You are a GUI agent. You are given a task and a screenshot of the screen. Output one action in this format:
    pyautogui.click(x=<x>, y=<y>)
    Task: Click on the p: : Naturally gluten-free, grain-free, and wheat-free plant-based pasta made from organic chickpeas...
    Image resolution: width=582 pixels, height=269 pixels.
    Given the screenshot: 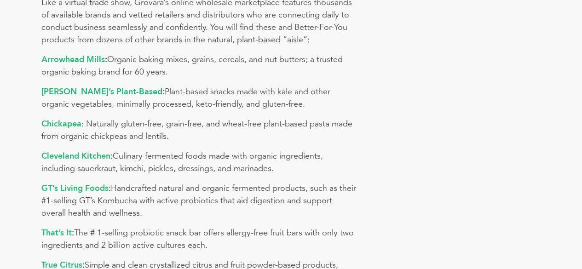 What is the action you would take?
    pyautogui.click(x=199, y=131)
    